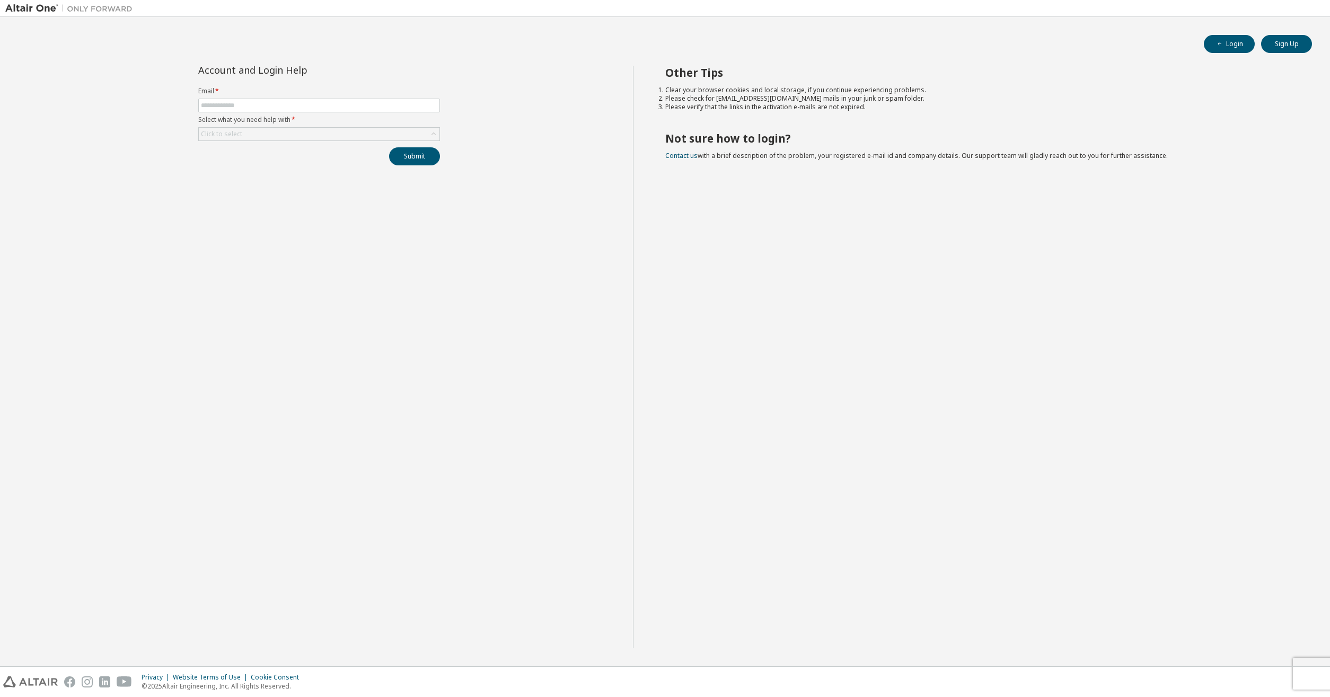  I want to click on label: Email, so click(319, 91).